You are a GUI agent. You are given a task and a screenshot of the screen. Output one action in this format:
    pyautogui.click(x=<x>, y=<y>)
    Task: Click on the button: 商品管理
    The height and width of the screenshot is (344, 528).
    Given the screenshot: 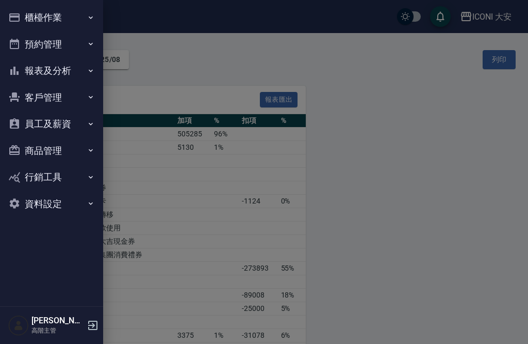 What is the action you would take?
    pyautogui.click(x=52, y=151)
    